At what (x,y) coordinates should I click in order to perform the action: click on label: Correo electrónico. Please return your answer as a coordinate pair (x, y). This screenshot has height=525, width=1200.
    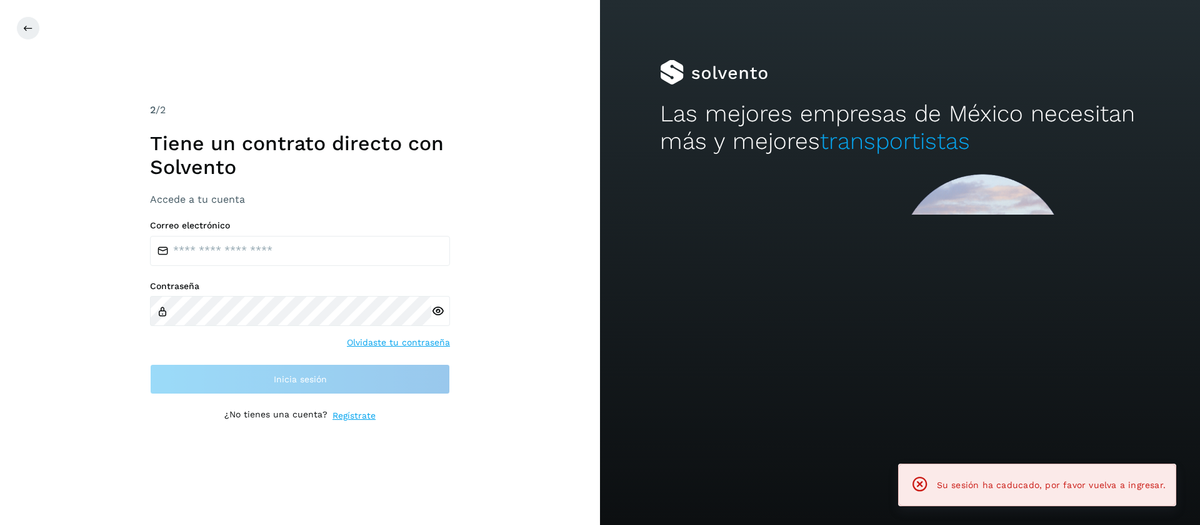
    Looking at the image, I should click on (300, 225).